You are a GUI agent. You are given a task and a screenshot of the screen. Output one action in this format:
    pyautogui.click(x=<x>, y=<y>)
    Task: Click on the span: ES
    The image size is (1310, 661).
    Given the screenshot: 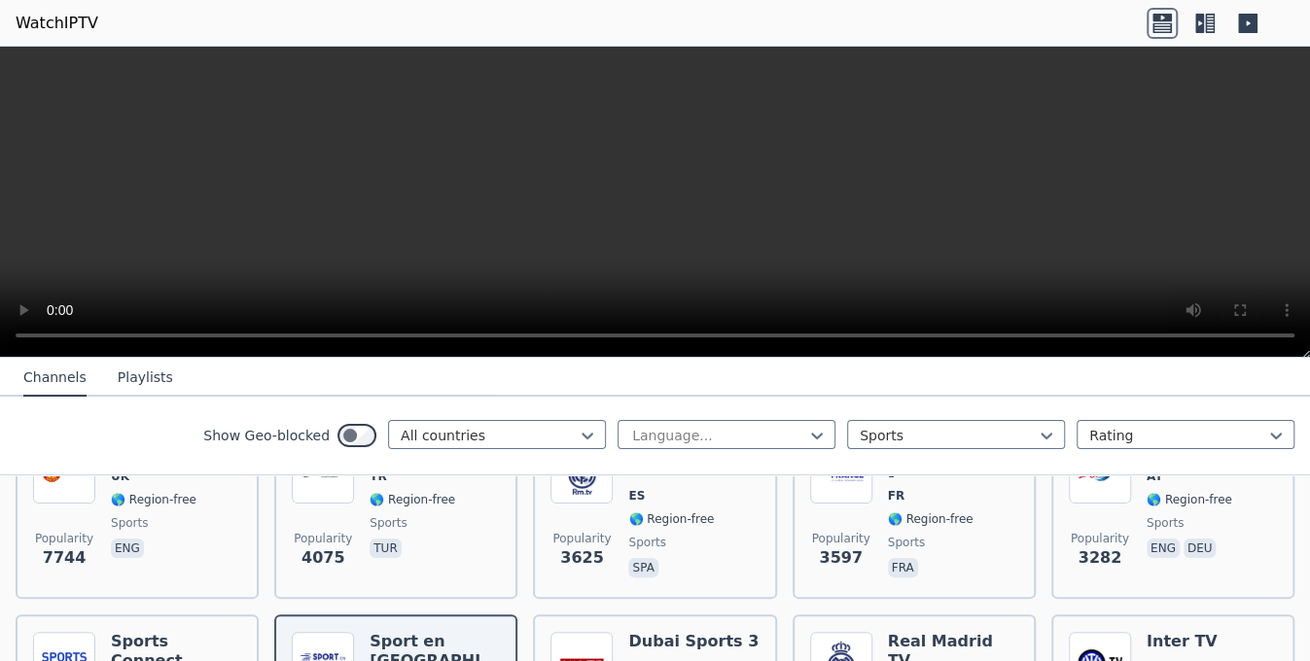 What is the action you would take?
    pyautogui.click(x=636, y=496)
    